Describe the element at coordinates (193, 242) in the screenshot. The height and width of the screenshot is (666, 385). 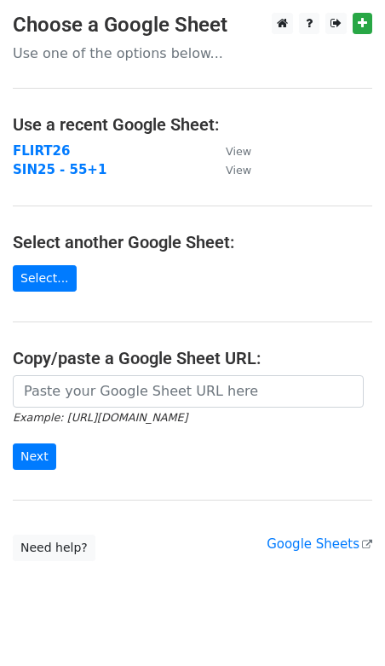
I see `h4: Select another Google Sheet:` at that location.